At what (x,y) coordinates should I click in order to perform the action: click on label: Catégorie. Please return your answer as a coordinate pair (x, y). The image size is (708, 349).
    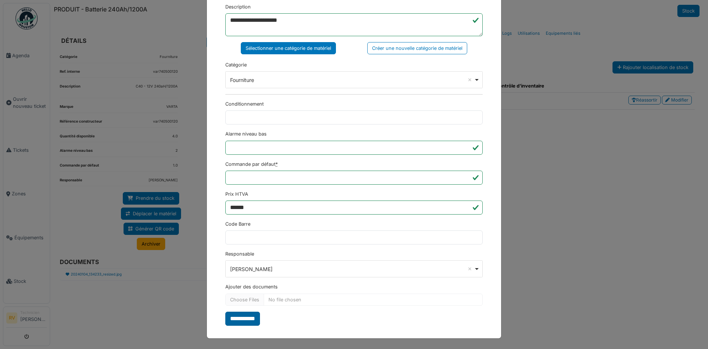
    Looking at the image, I should click on (236, 65).